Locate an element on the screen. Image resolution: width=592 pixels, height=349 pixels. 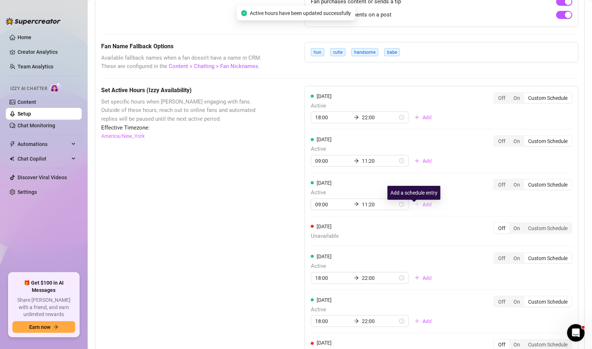
a: Setup is located at coordinates (24, 114).